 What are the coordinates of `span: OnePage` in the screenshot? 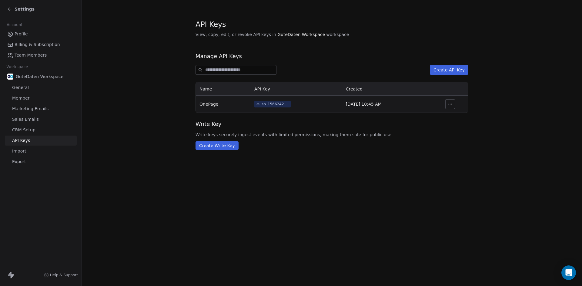 It's located at (209, 104).